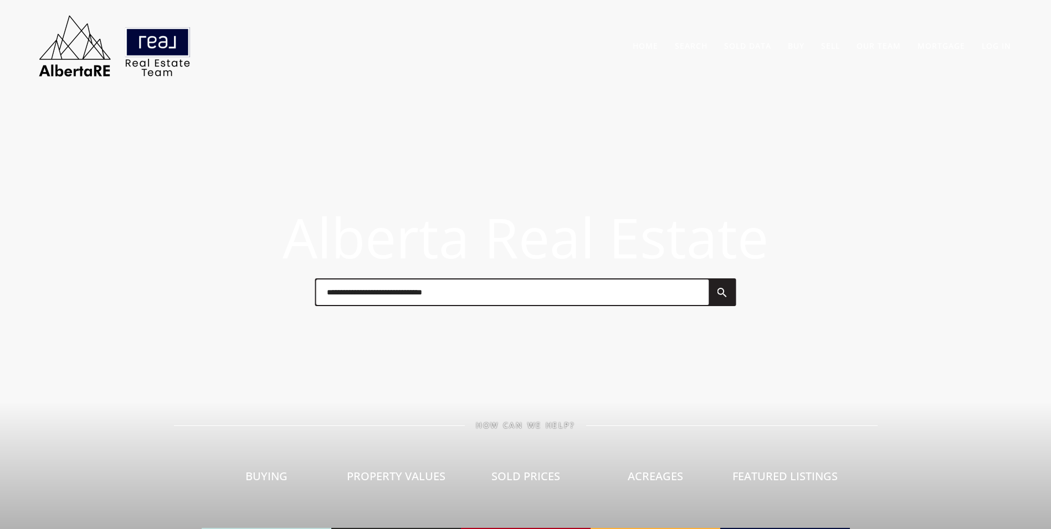 Image resolution: width=1051 pixels, height=529 pixels. Describe the element at coordinates (526, 476) in the screenshot. I see `span: Sold Prices` at that location.